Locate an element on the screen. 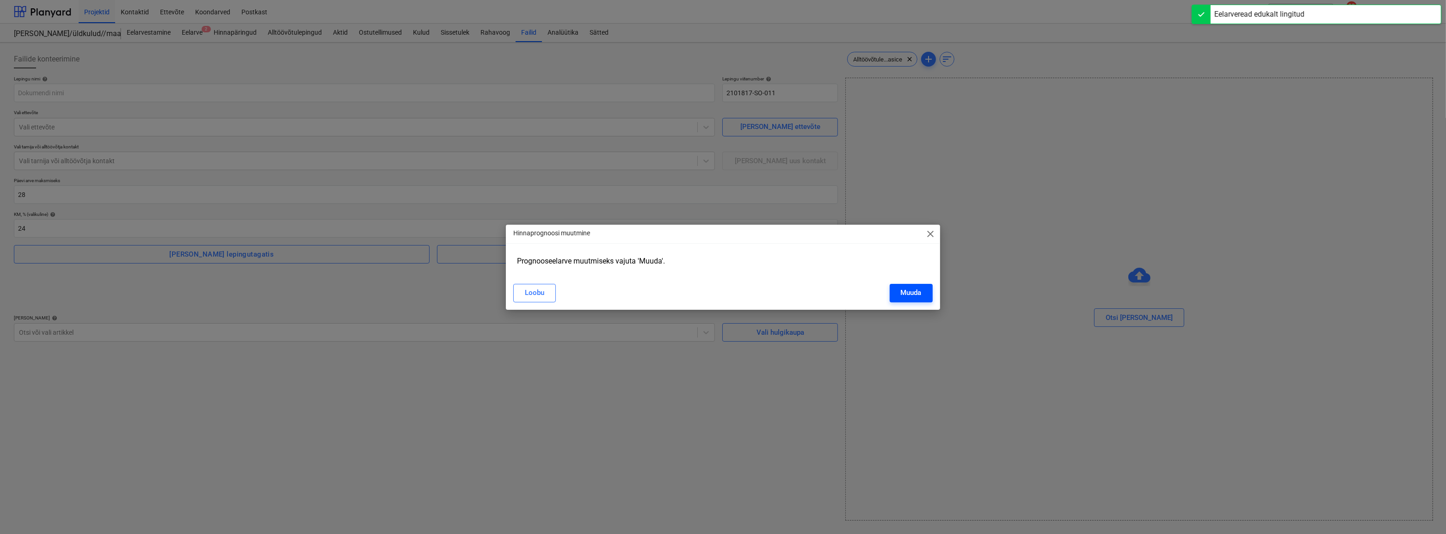 The height and width of the screenshot is (534, 1446). p: Hinnaprognoosi muutmine is located at coordinates (552, 233).